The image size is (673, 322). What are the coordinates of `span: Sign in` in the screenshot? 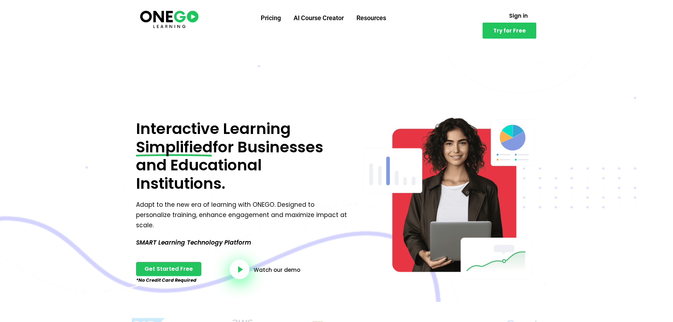 It's located at (518, 16).